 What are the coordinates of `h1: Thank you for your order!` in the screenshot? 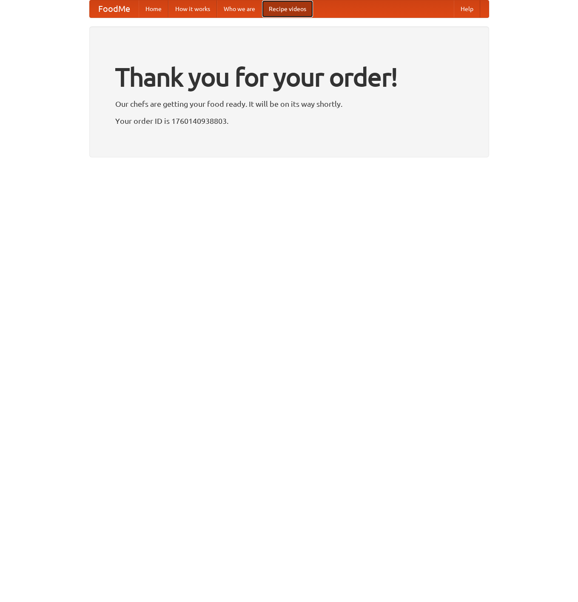 It's located at (289, 77).